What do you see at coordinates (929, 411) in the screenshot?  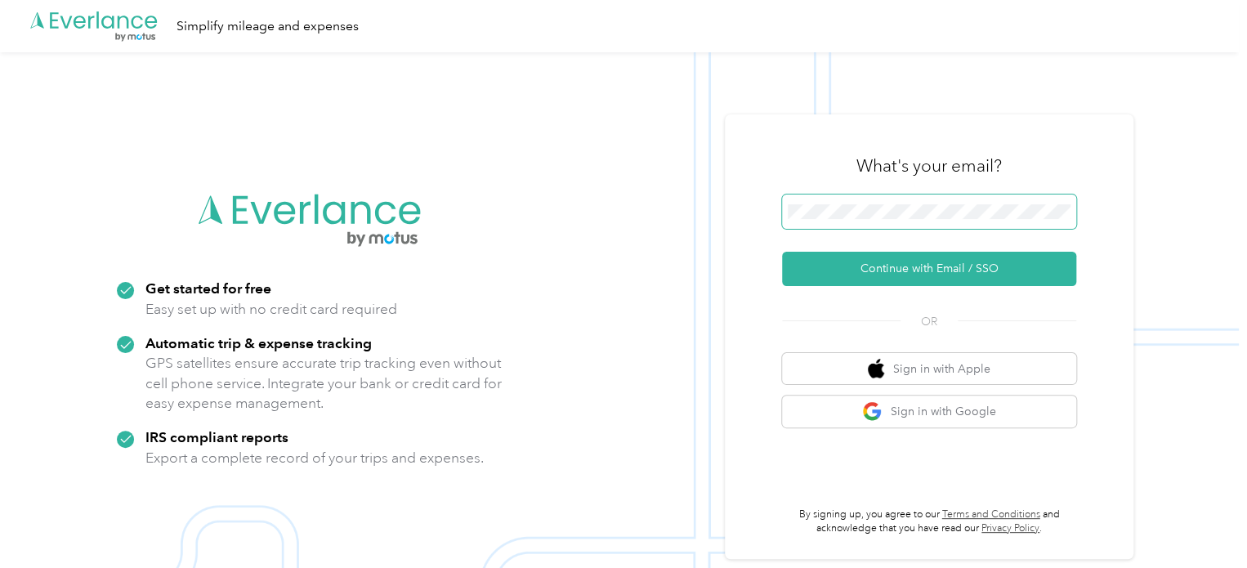 I see `button: google logoSign in with Google` at bounding box center [929, 411].